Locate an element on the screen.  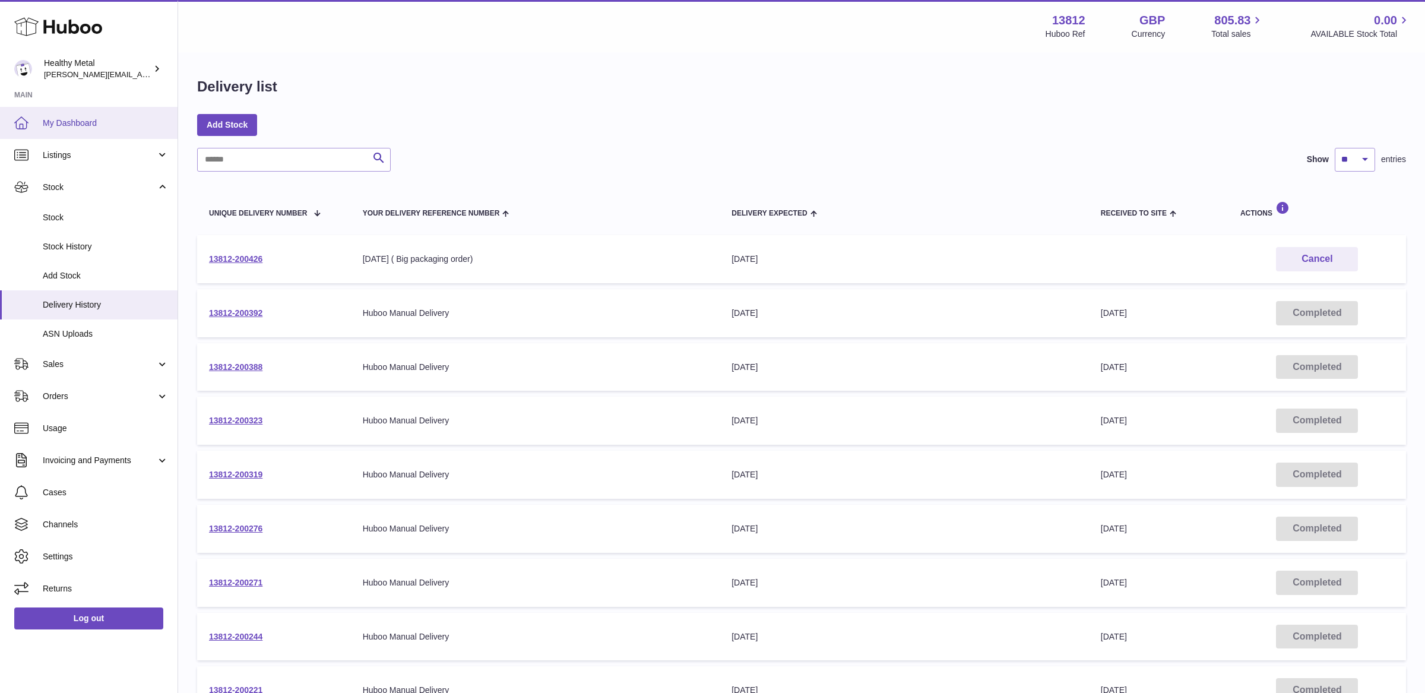
span: Channels is located at coordinates (106, 524).